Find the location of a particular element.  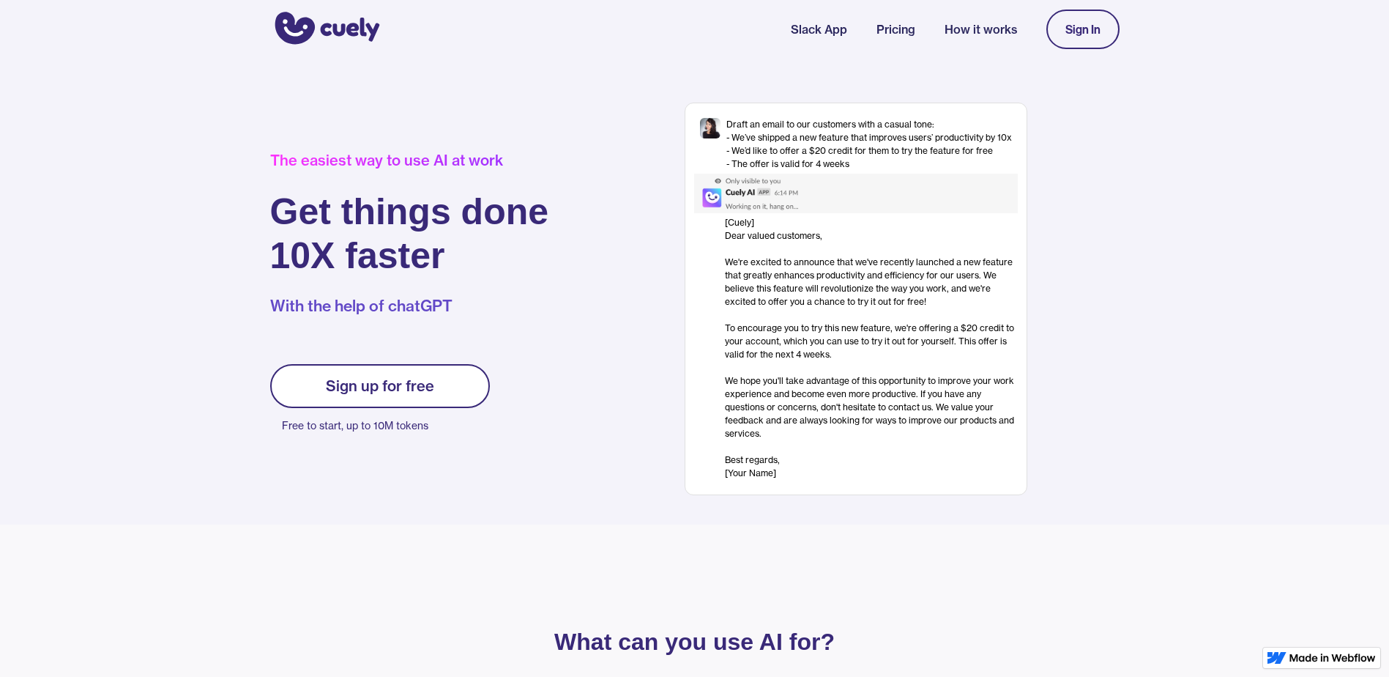

div: Sign In is located at coordinates (1083, 29).